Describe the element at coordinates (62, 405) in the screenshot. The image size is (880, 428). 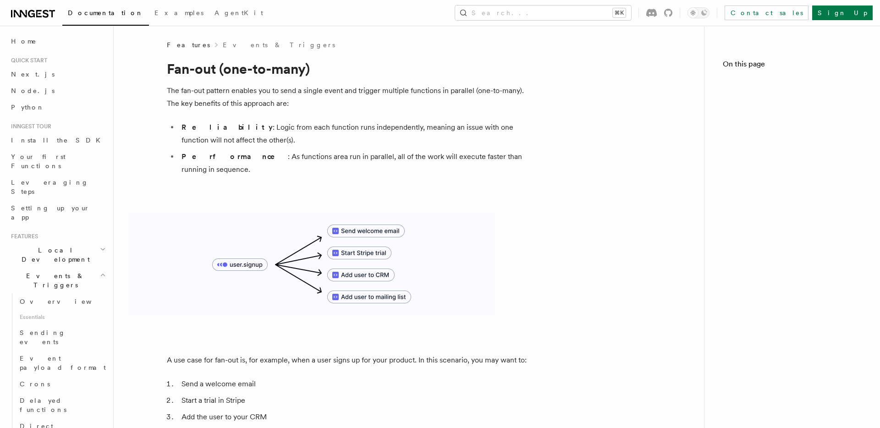
I see `a: Delayed functions` at that location.